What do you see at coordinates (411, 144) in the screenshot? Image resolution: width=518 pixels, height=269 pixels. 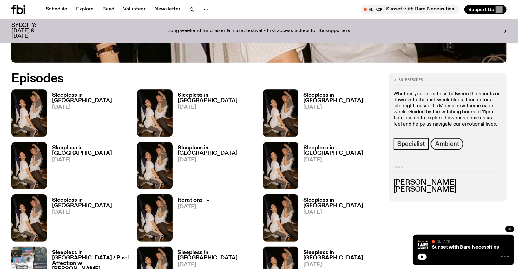 I see `span: Specialist` at bounding box center [411, 144].